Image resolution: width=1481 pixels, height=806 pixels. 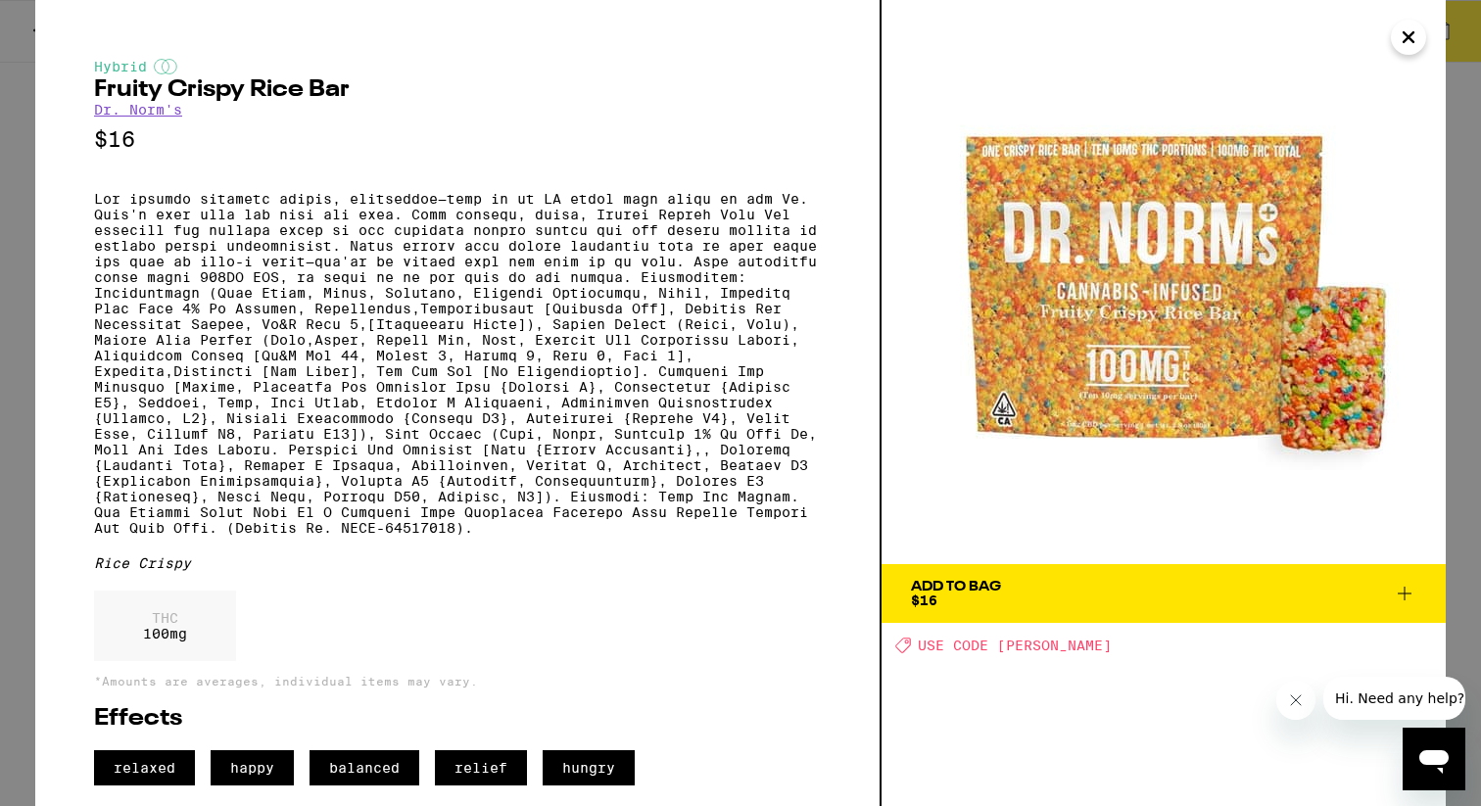 I want to click on div: 100 mg, so click(x=165, y=626).